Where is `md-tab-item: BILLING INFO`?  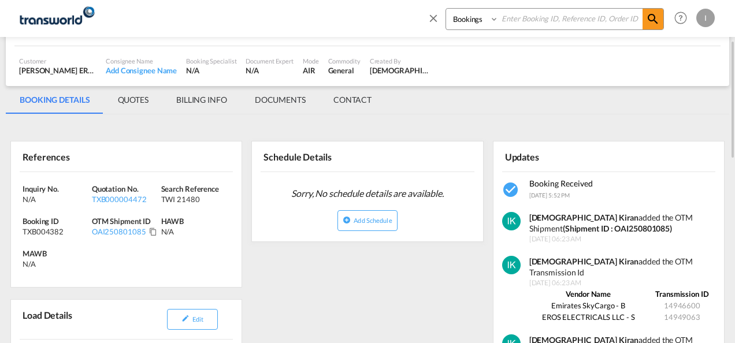
md-tab-item: BILLING INFO is located at coordinates (202, 100).